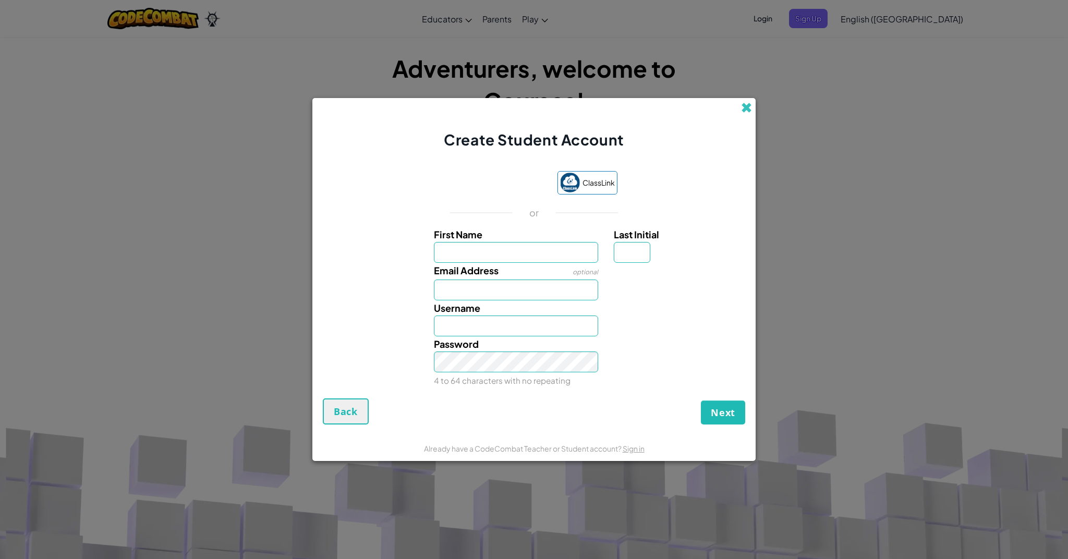 The height and width of the screenshot is (559, 1068). I want to click on small: 4 to 64 characters with no repeating, so click(502, 380).